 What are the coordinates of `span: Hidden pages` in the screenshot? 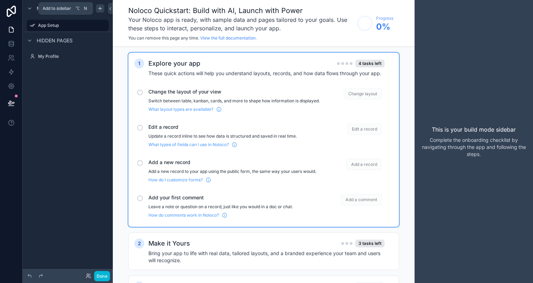 It's located at (55, 41).